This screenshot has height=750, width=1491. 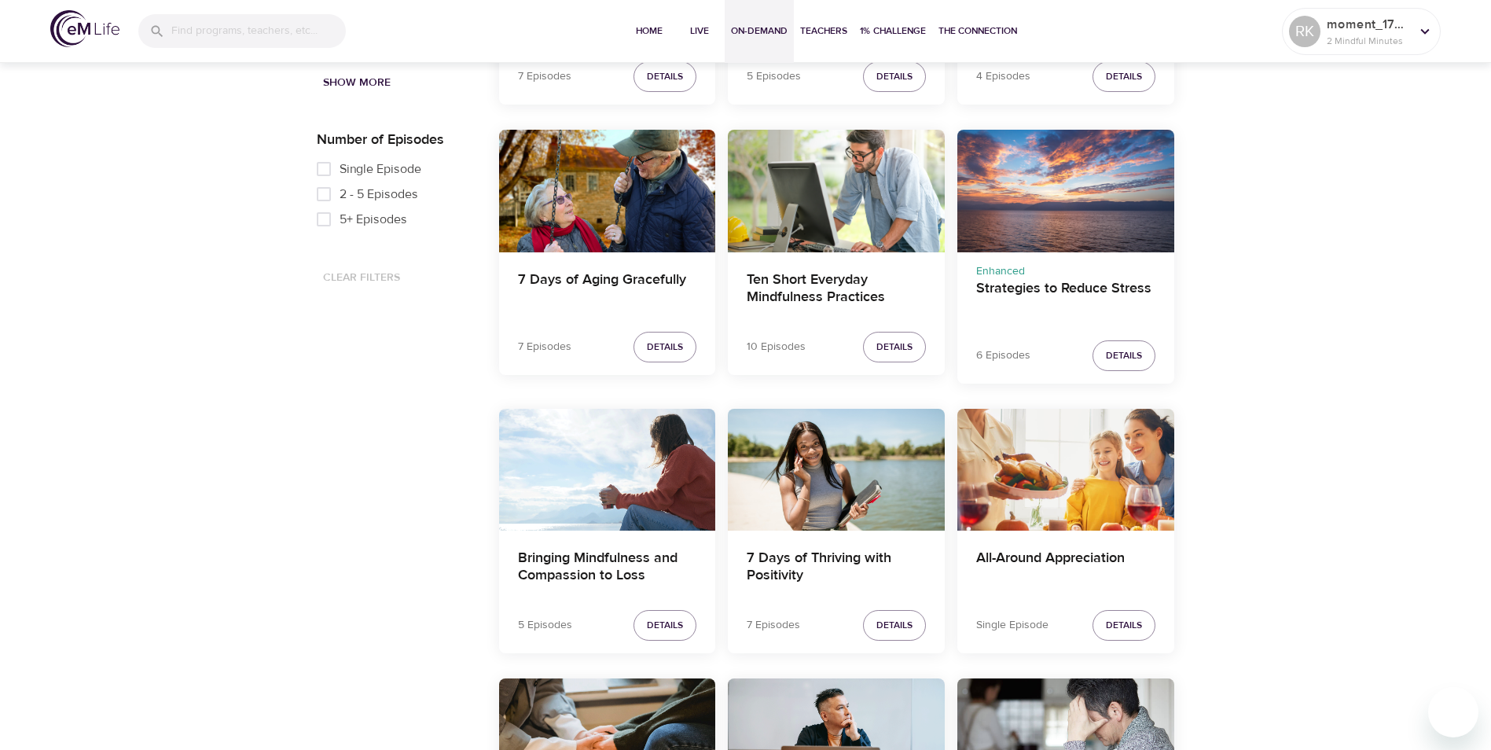 What do you see at coordinates (85, 28) in the screenshot?
I see `img: logo` at bounding box center [85, 28].